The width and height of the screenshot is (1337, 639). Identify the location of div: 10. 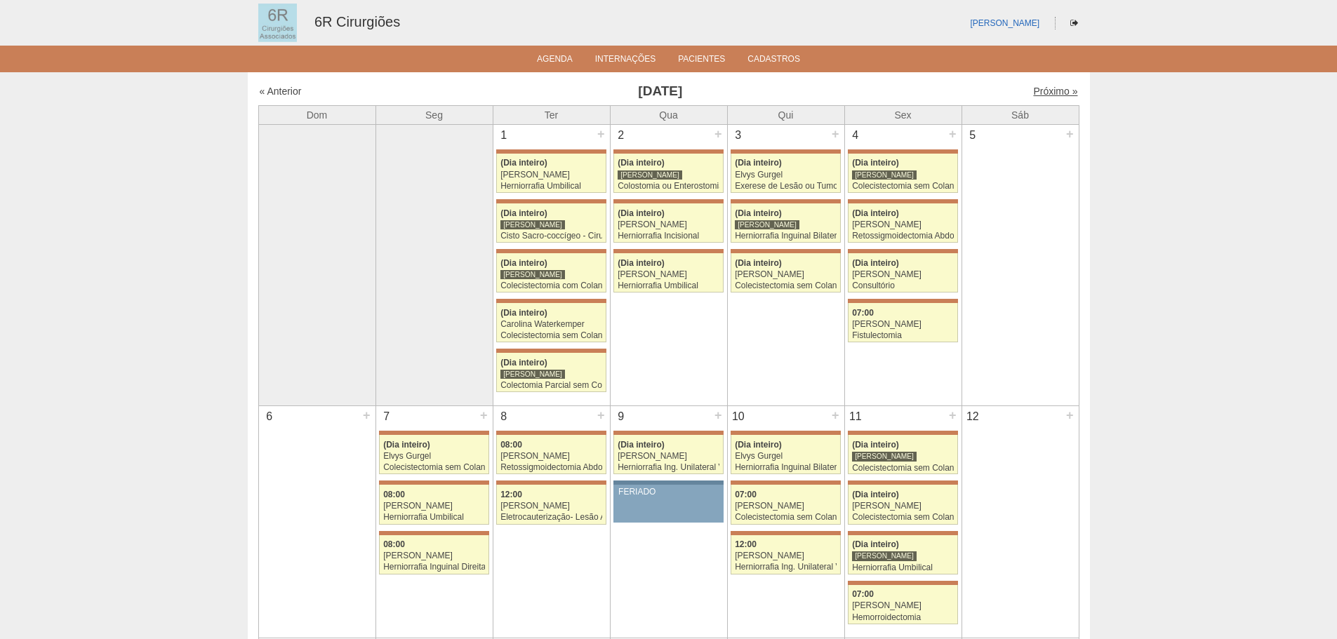
(738, 417).